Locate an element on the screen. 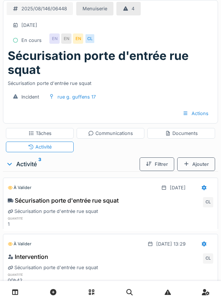 Image resolution: width=221 pixels, height=303 pixels. div: Menuiserie is located at coordinates (94, 8).